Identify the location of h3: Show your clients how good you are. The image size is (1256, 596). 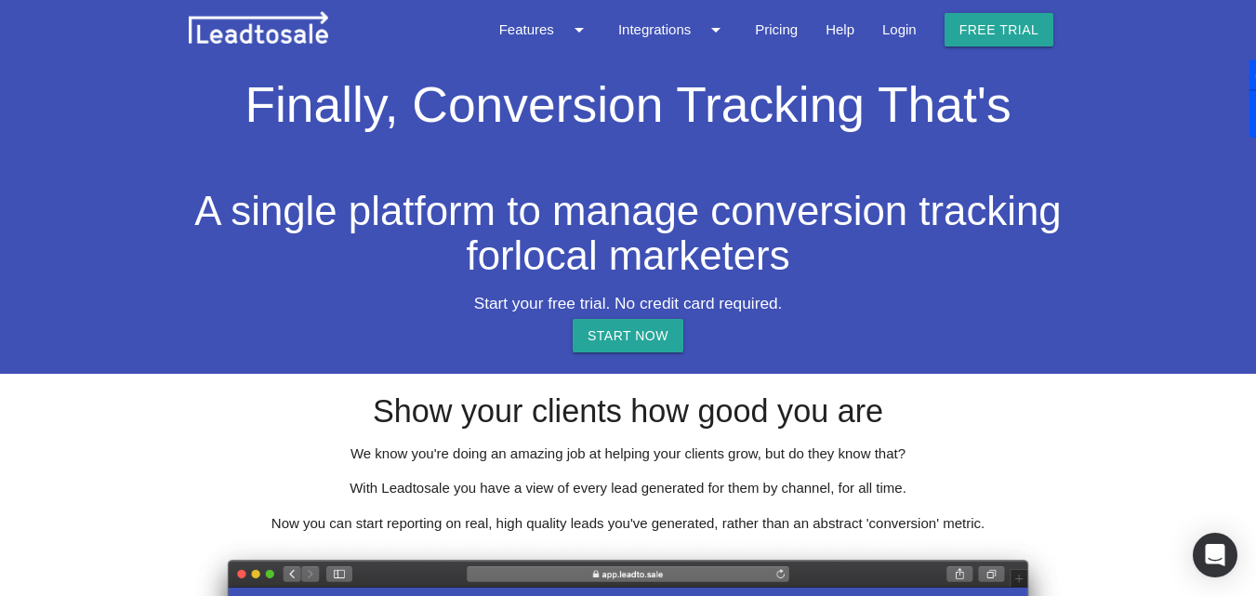
(629, 412).